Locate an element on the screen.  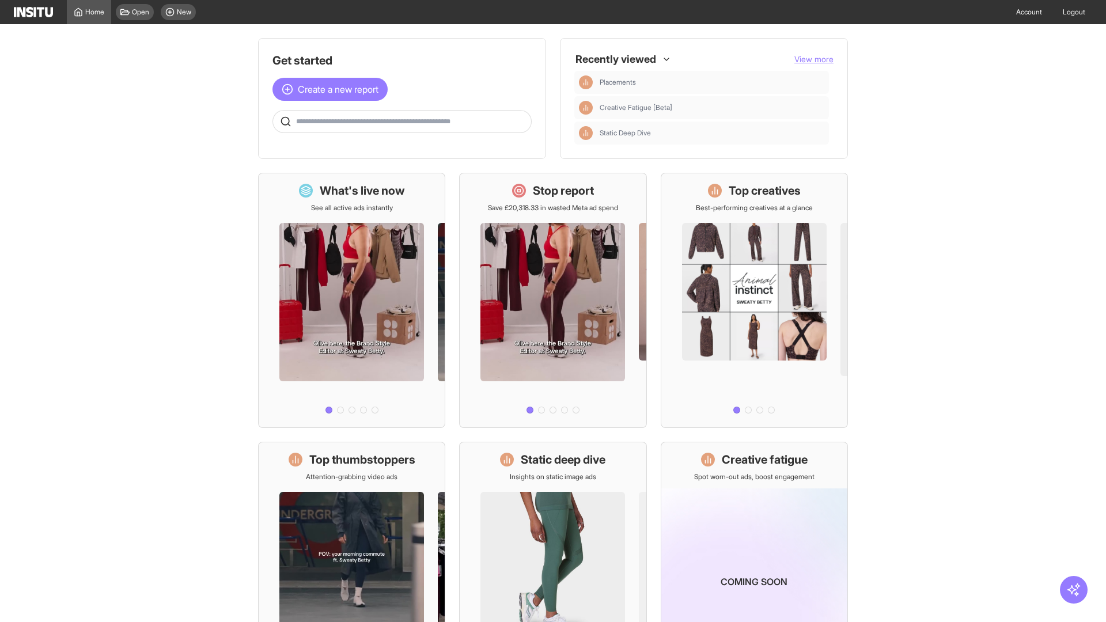
span: Open is located at coordinates (141, 12).